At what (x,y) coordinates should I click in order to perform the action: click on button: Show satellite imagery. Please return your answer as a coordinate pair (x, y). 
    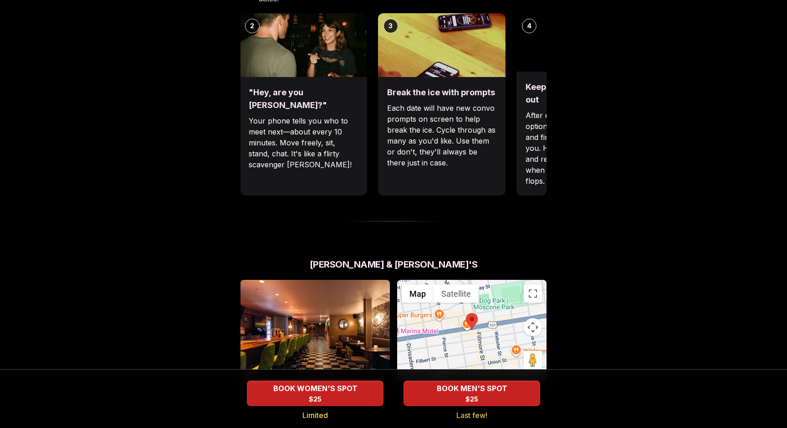
    Looking at the image, I should click on (456, 293).